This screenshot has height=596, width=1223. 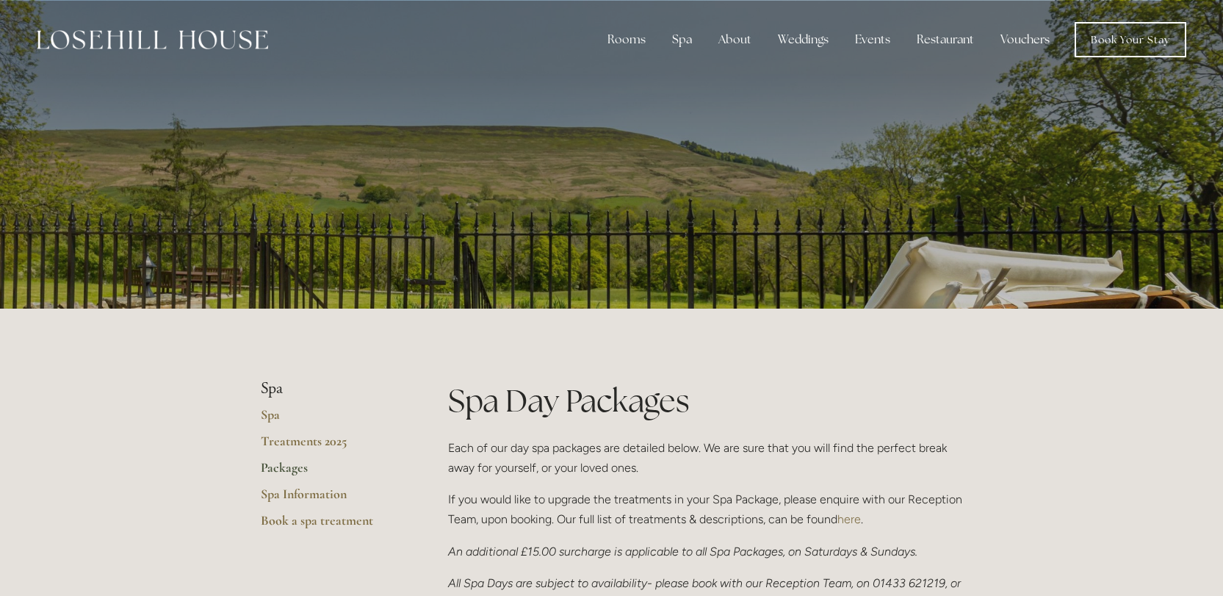 I want to click on div: Spa, so click(x=682, y=40).